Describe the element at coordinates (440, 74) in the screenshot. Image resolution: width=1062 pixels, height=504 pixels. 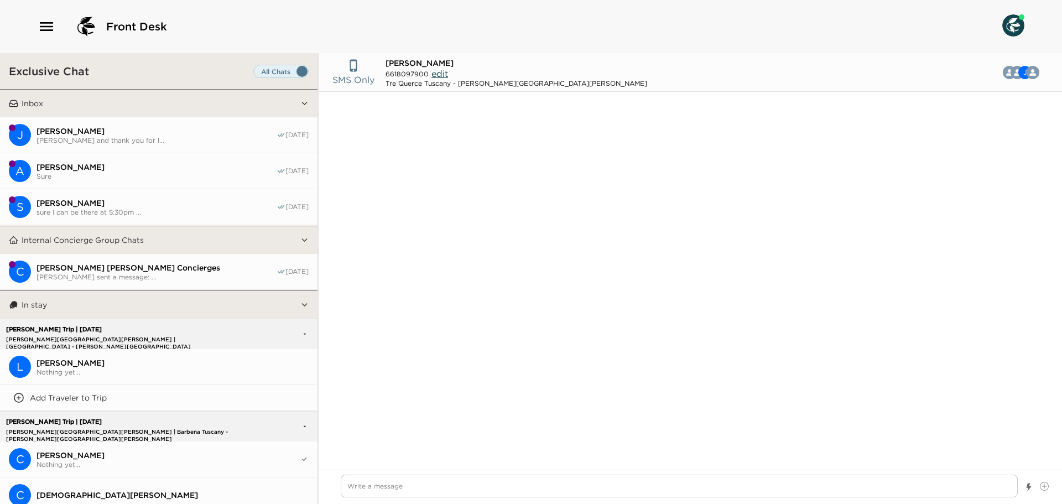
I see `span: edit` at that location.